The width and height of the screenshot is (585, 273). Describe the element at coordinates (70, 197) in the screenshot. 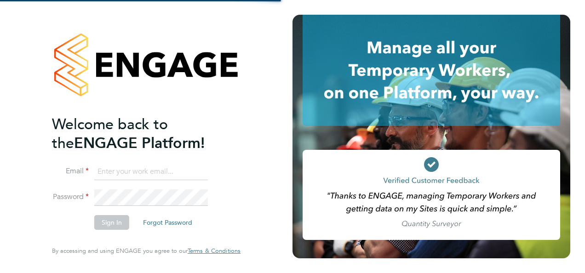

I see `label: Password` at that location.